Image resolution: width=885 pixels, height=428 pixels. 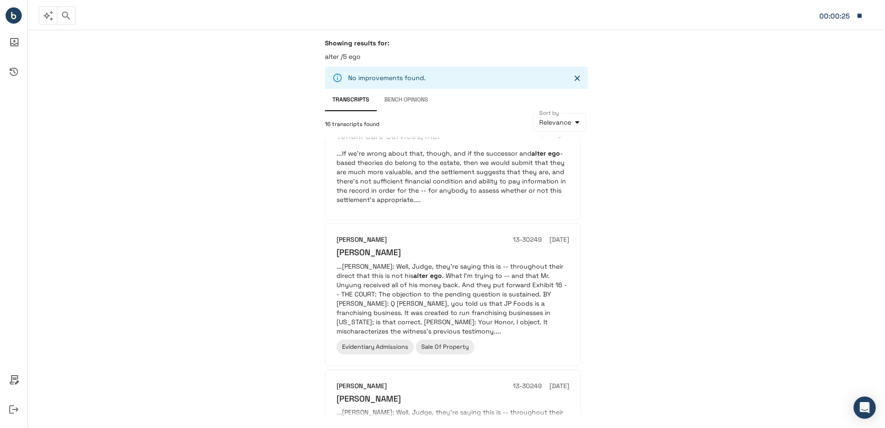 I want to click on h6: Tehum Care Services, Inc., so click(x=388, y=136).